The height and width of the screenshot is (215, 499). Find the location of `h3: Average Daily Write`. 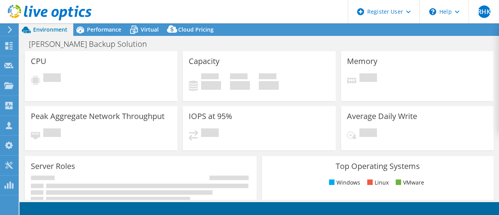

h3: Average Daily Write is located at coordinates (382, 116).